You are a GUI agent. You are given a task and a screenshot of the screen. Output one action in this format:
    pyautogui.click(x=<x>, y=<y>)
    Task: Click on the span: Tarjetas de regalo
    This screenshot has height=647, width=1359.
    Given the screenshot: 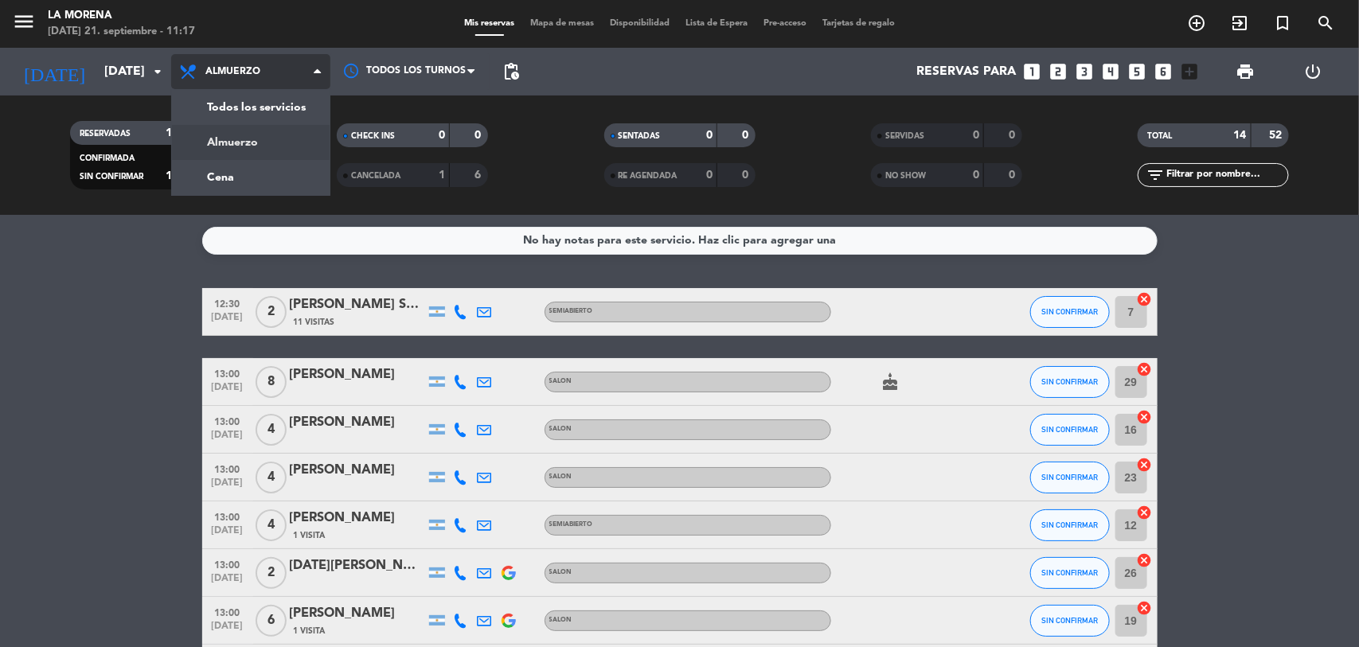 What is the action you would take?
    pyautogui.click(x=858, y=23)
    